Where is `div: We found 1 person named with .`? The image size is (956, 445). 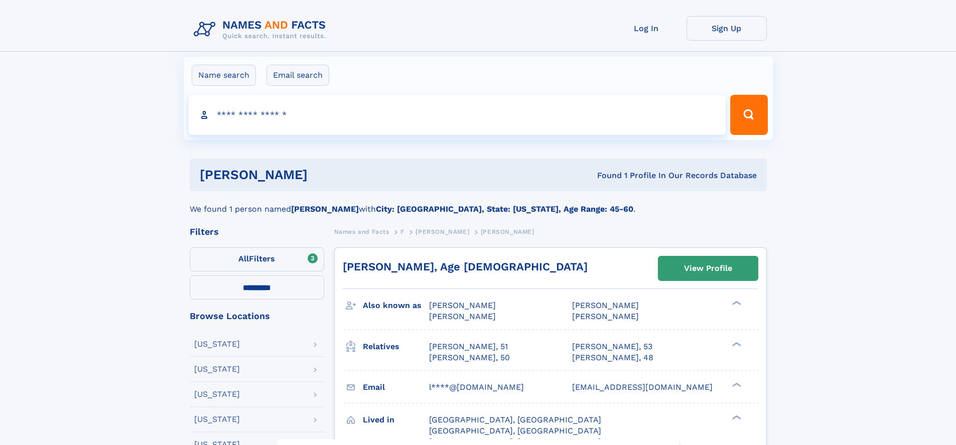 div: We found 1 person named with . is located at coordinates (478, 203).